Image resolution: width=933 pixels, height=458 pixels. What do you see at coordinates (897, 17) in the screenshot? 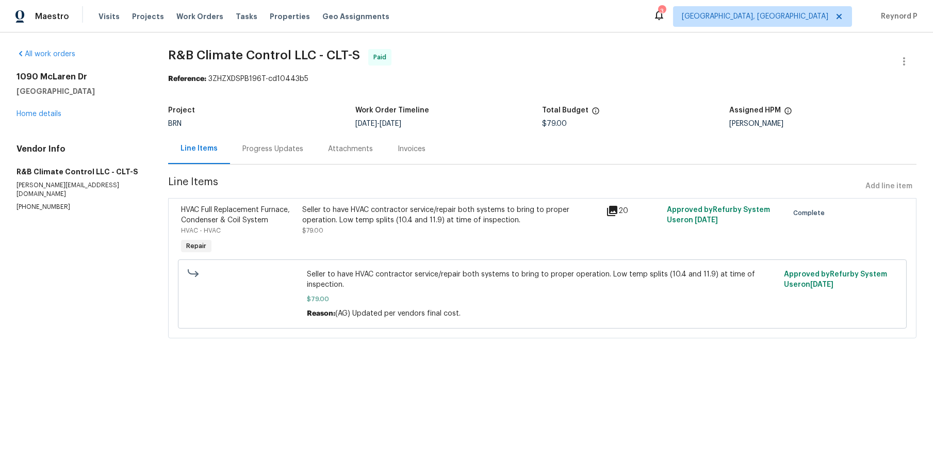
I see `span: Reynord P` at bounding box center [897, 17].